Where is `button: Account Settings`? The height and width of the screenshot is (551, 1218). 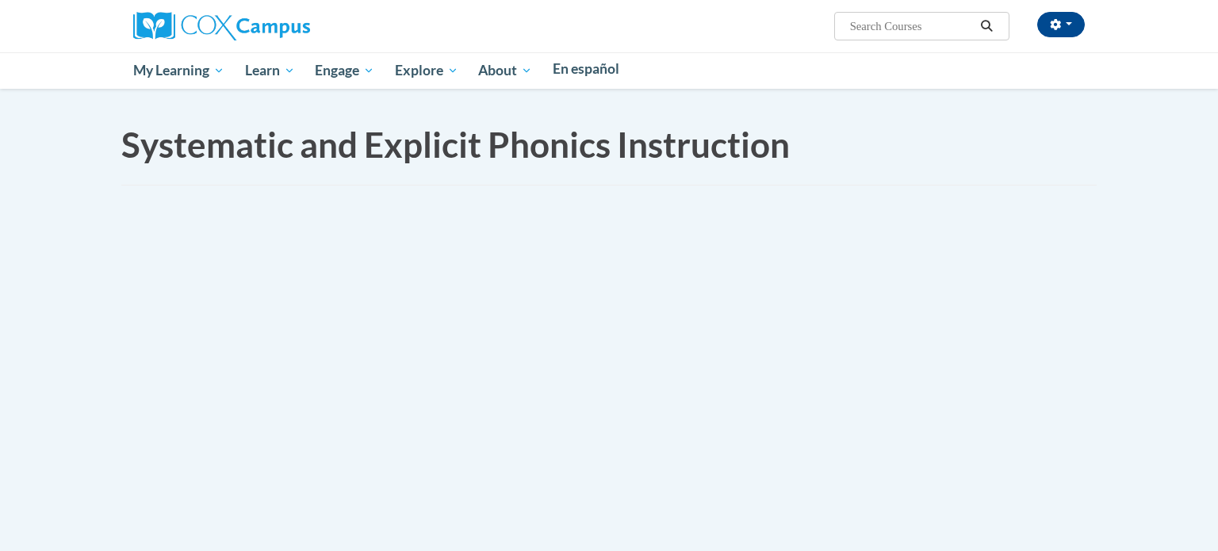 button: Account Settings is located at coordinates (1061, 25).